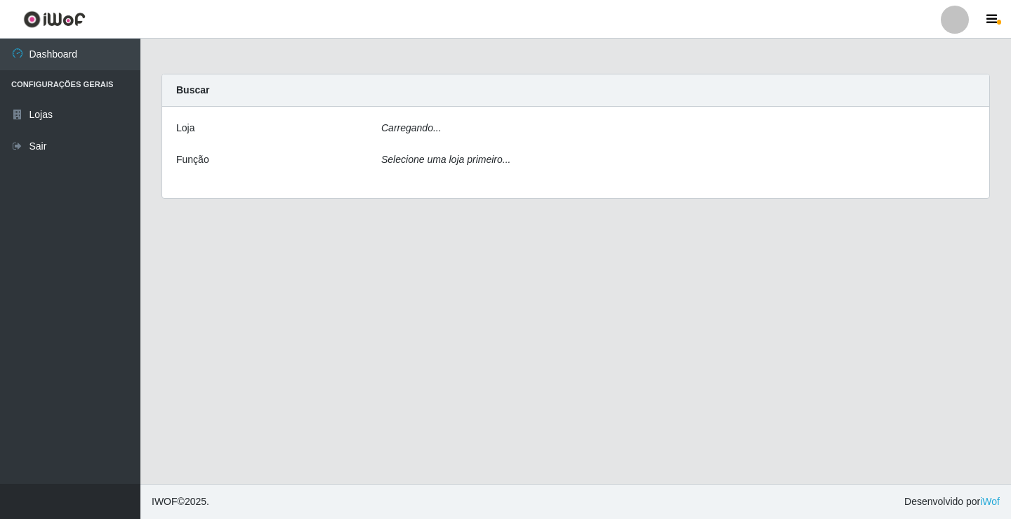 The height and width of the screenshot is (519, 1011). Describe the element at coordinates (180, 501) in the screenshot. I see `span: © 2025 .` at that location.